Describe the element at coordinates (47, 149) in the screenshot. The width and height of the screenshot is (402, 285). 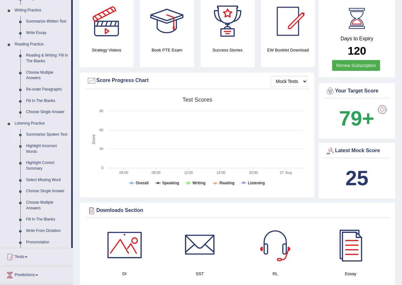
I see `a: Highlight Incorrect Words` at that location.